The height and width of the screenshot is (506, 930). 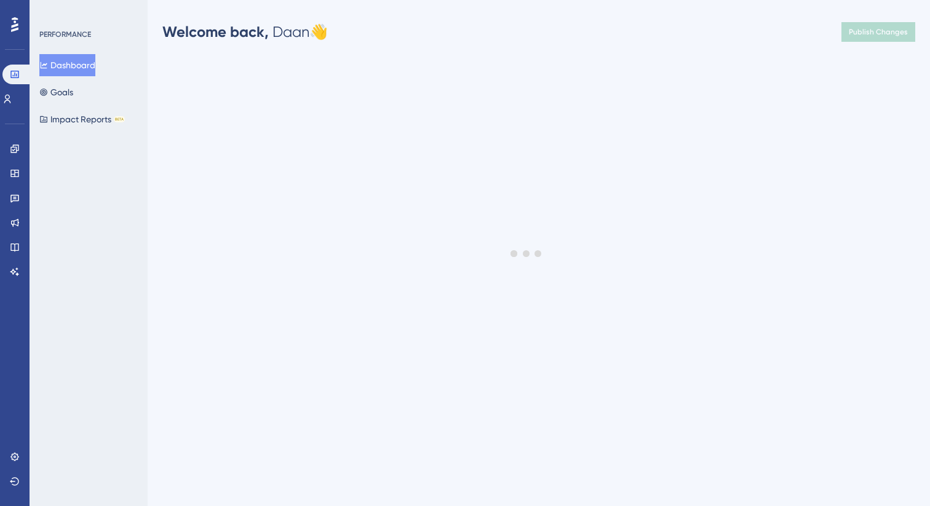 I want to click on button: Dashboard, so click(x=67, y=65).